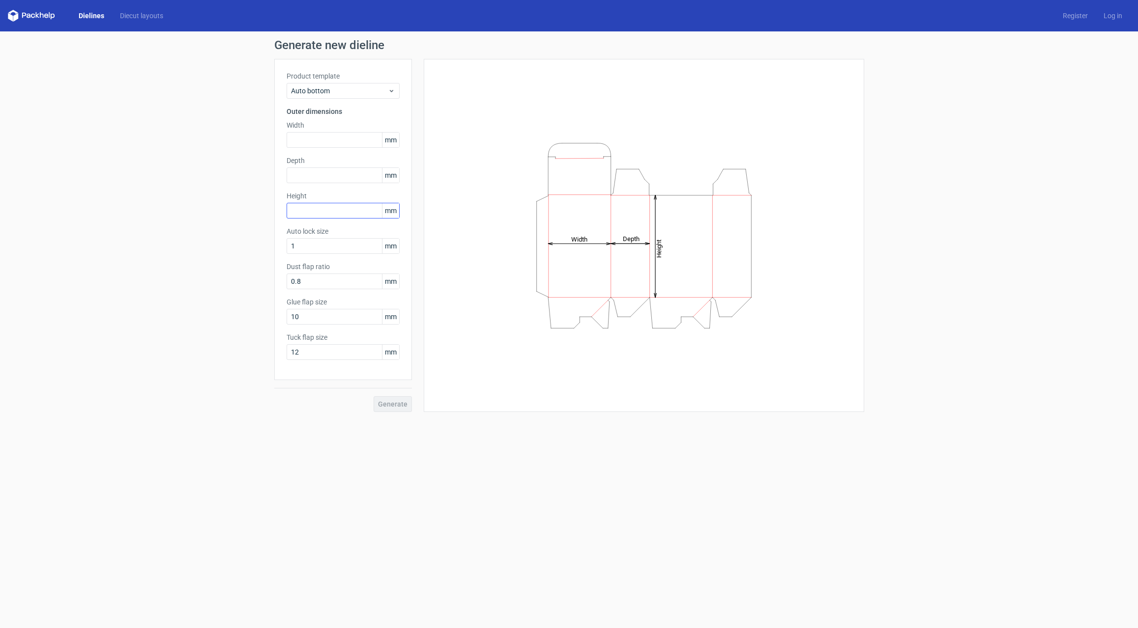  What do you see at coordinates (343, 161) in the screenshot?
I see `label: Depth` at bounding box center [343, 161].